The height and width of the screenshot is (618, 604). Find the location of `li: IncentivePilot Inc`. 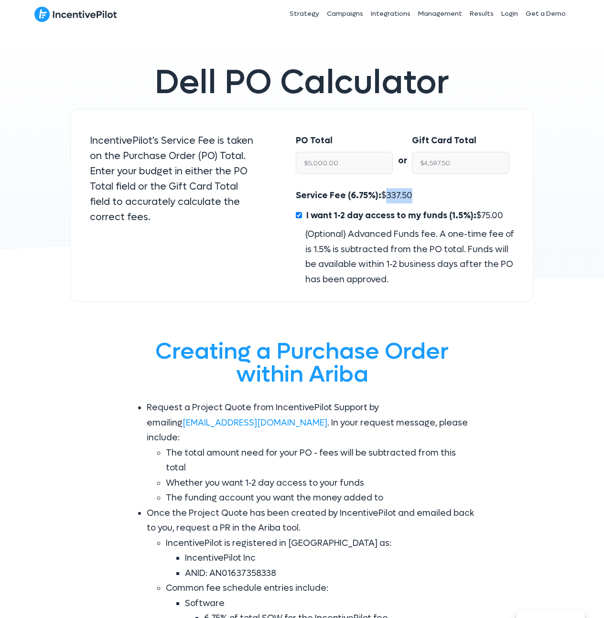

li: IncentivePilot Inc is located at coordinates (330, 558).